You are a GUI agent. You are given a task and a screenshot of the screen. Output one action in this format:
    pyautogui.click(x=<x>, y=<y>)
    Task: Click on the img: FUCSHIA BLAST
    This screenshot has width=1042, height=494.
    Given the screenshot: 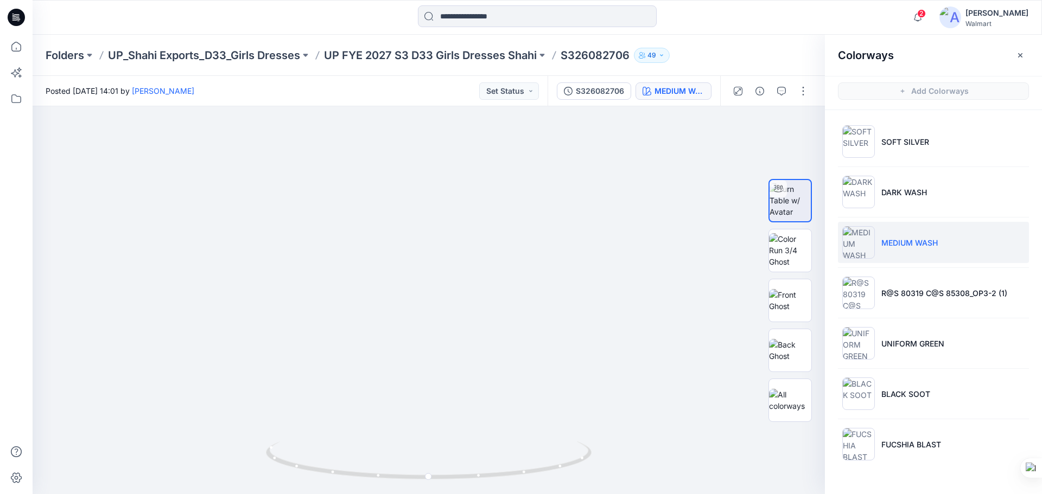 What is the action you would take?
    pyautogui.click(x=858, y=444)
    